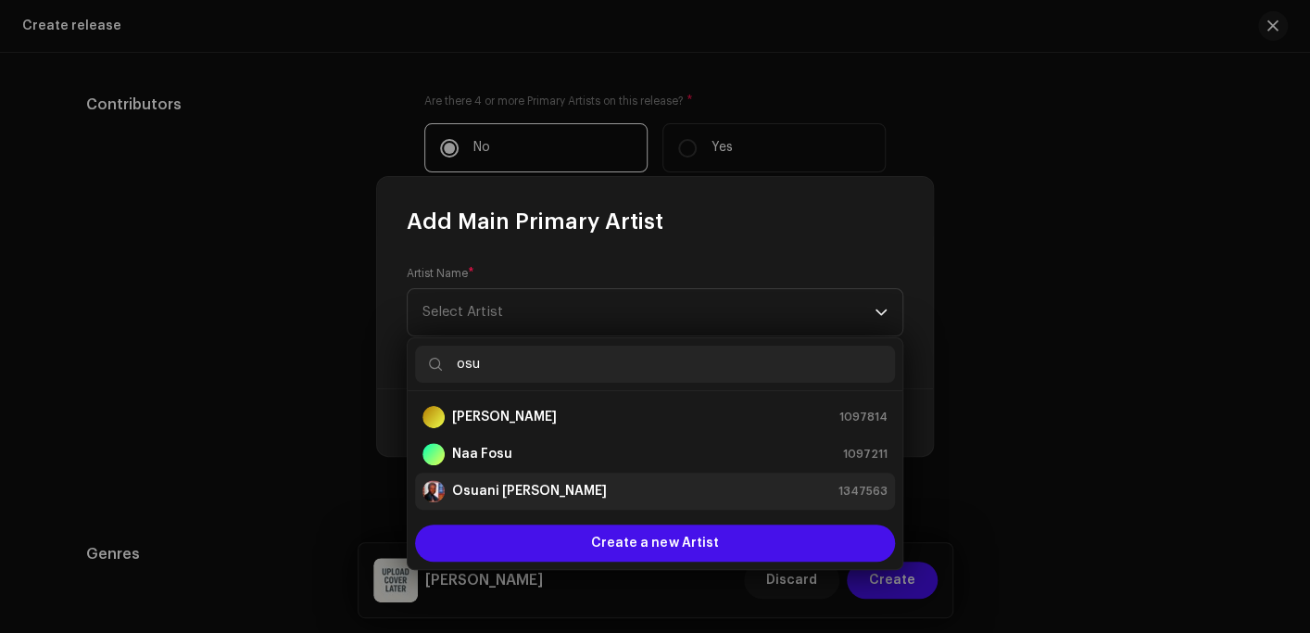 The image size is (1310, 633). Describe the element at coordinates (863, 417) in the screenshot. I see `span: 1097814` at that location.